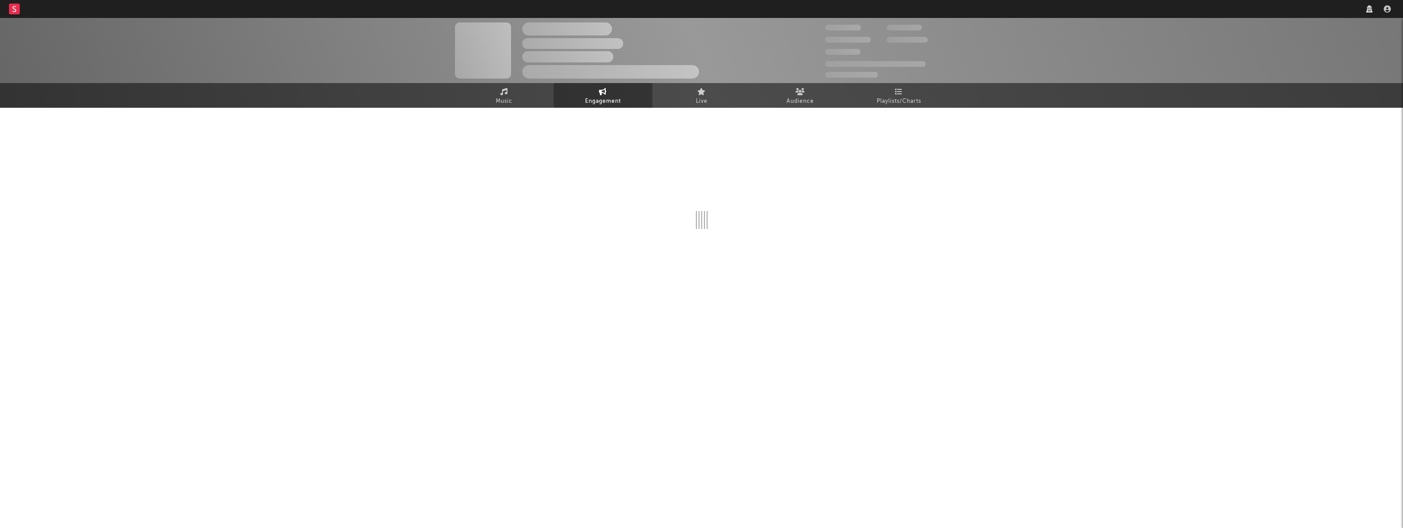  I want to click on span: Playlists/Charts, so click(899, 101).